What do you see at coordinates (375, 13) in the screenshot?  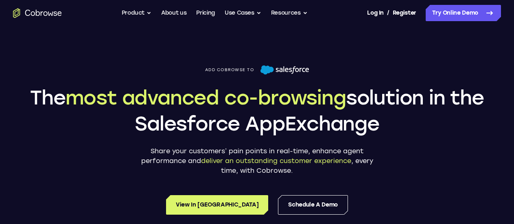 I see `a: Log In` at bounding box center [375, 13].